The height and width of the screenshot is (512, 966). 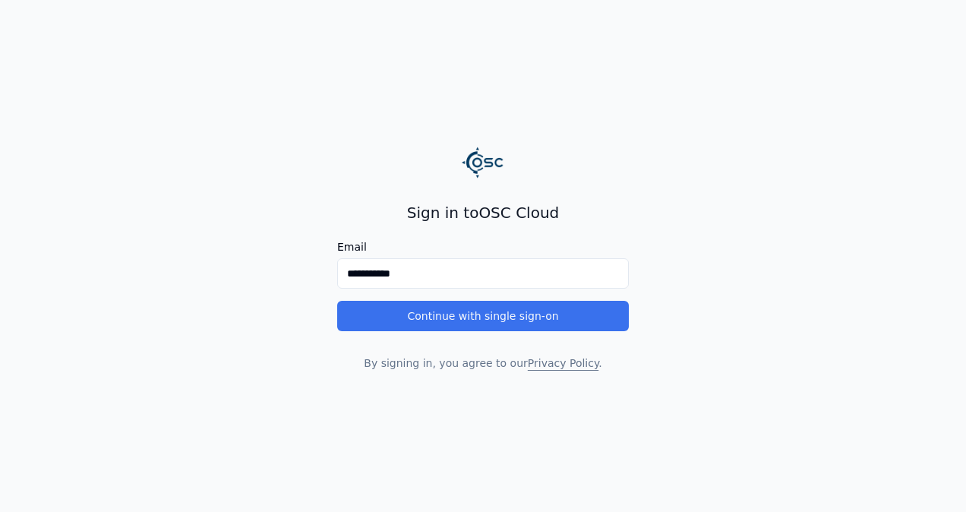 I want to click on button: Continue with single sign-on, so click(x=483, y=316).